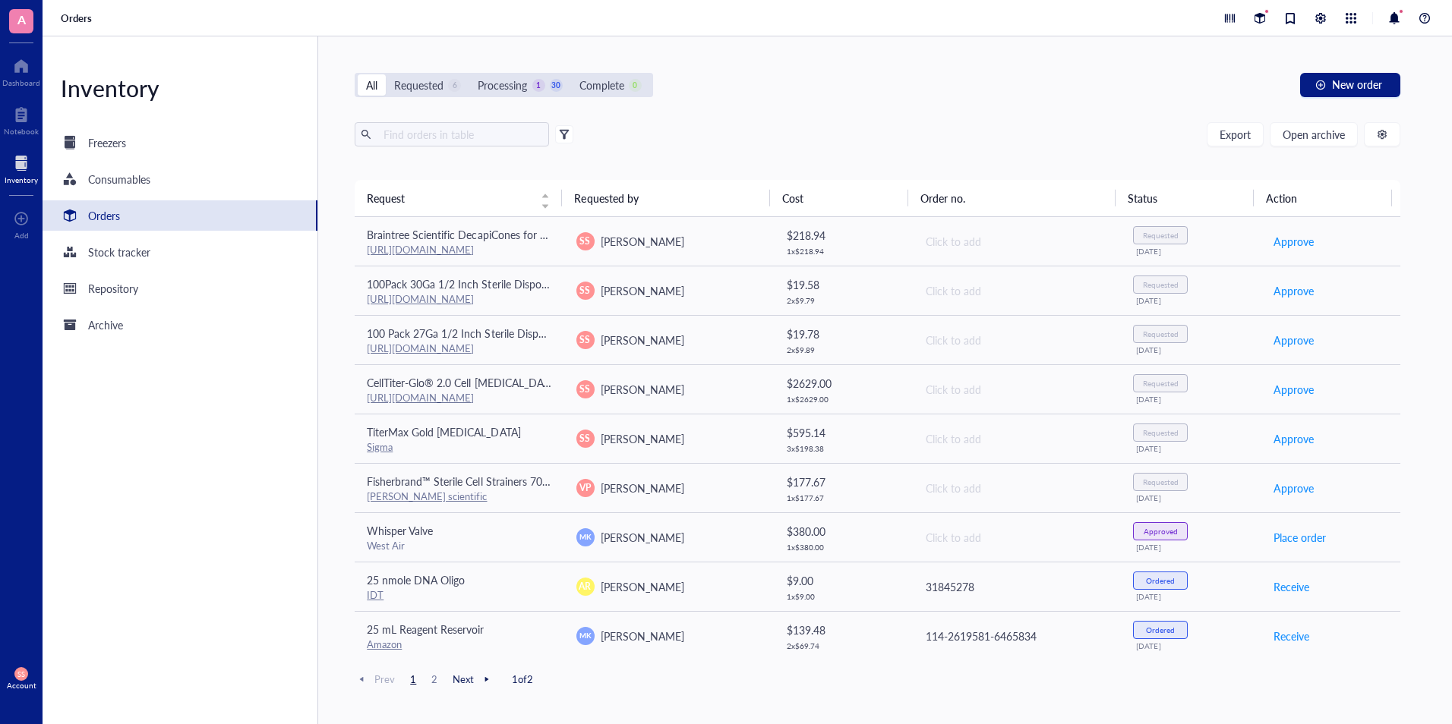 The image size is (1452, 724). What do you see at coordinates (1011, 198) in the screenshot?
I see `th: Order no.` at bounding box center [1011, 198].